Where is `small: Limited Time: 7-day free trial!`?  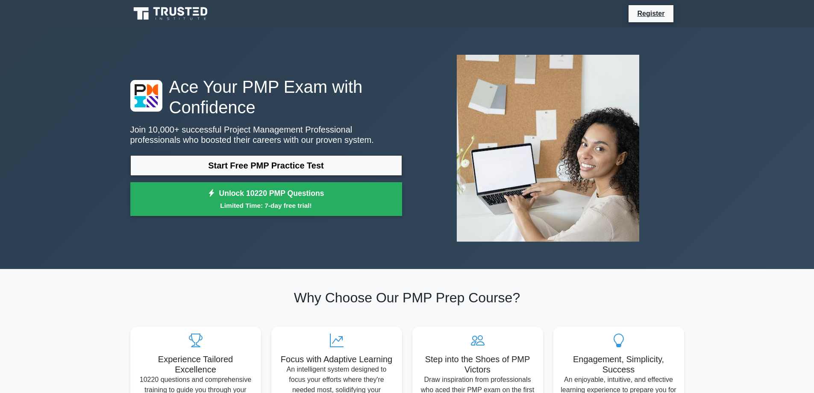
small: Limited Time: 7-day free trial! is located at coordinates (266, 205).